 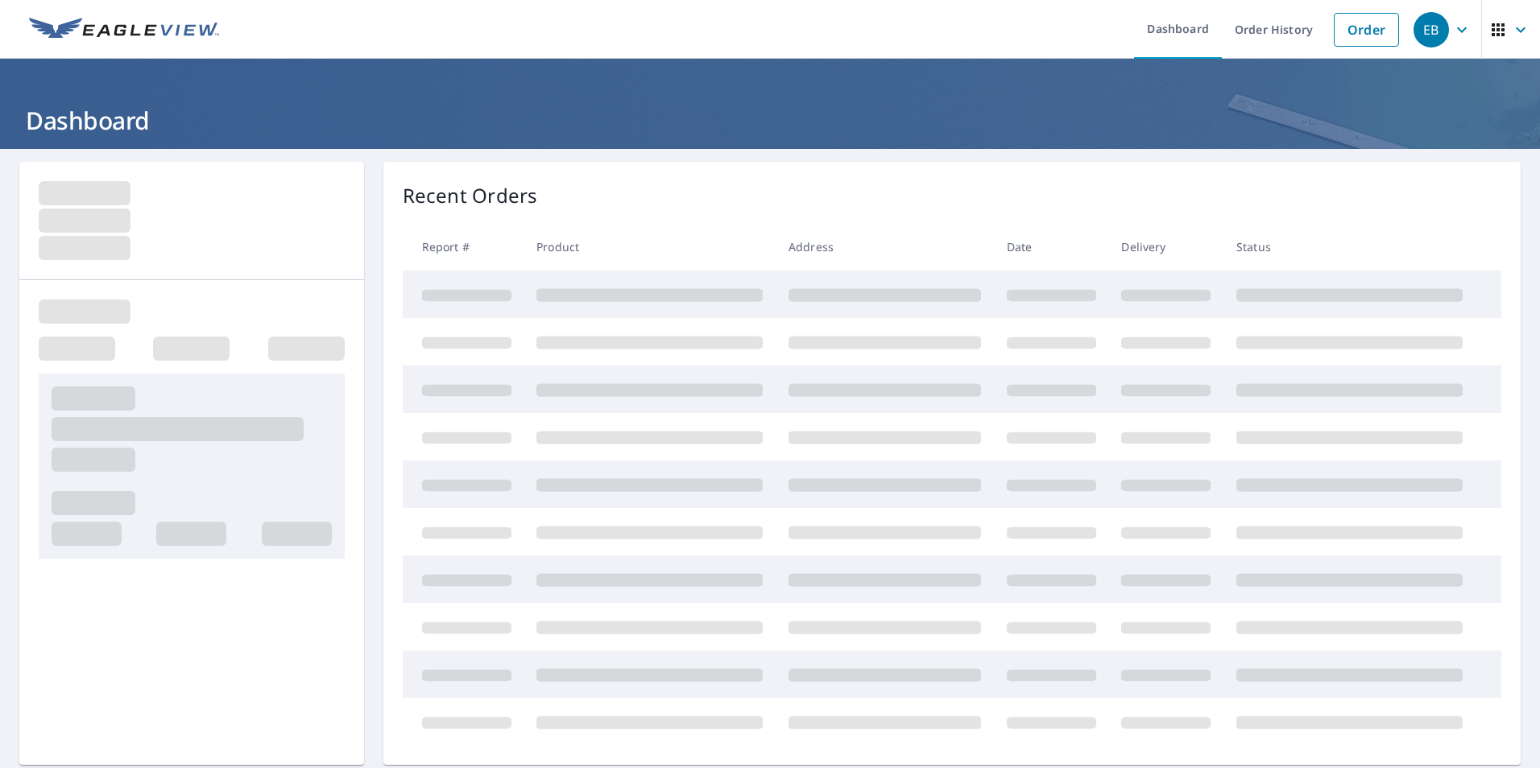 I want to click on th: Status, so click(x=1349, y=246).